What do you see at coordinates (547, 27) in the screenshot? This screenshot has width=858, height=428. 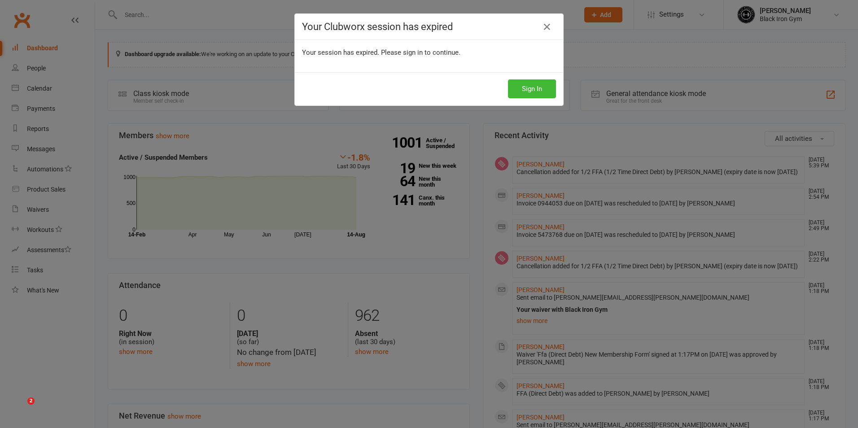 I see `a: Close` at bounding box center [547, 27].